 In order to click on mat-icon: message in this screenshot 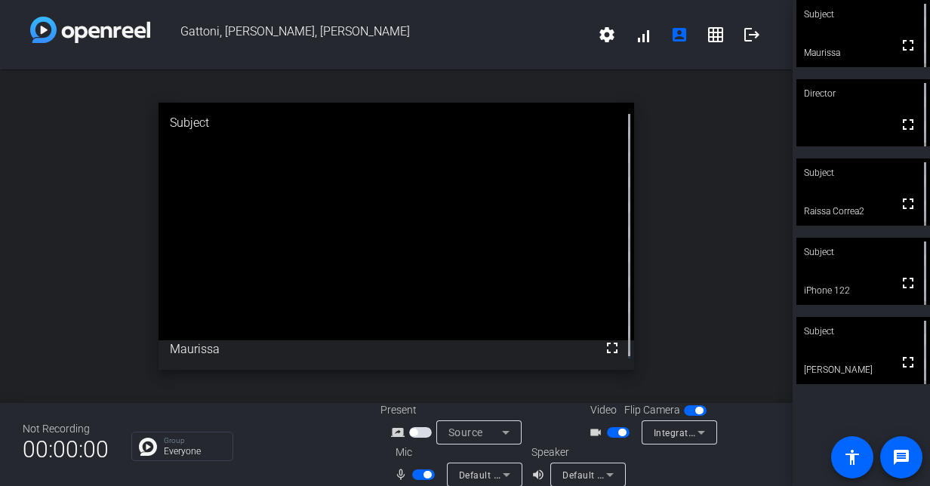, I will do `click(901, 457)`.